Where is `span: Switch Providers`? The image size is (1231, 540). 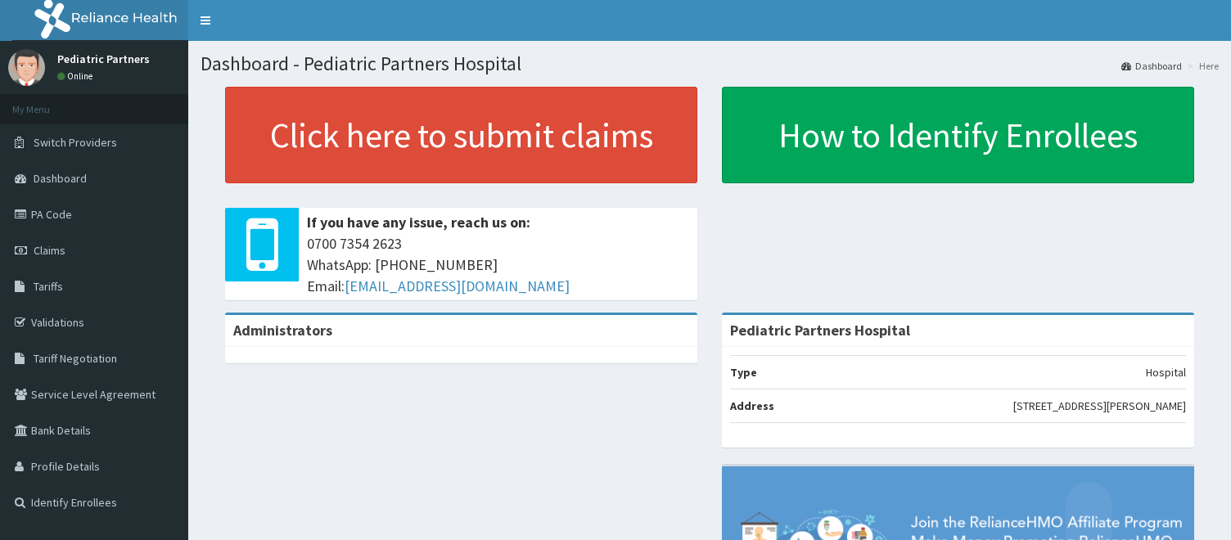 span: Switch Providers is located at coordinates (75, 142).